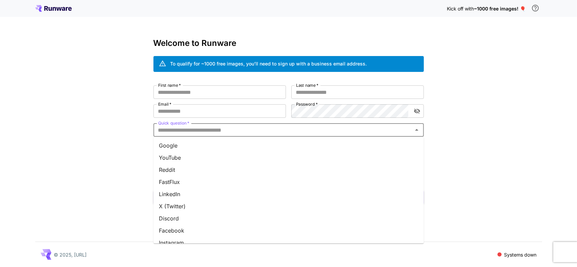  What do you see at coordinates (289, 219) in the screenshot?
I see `li: Discord` at bounding box center [289, 219].